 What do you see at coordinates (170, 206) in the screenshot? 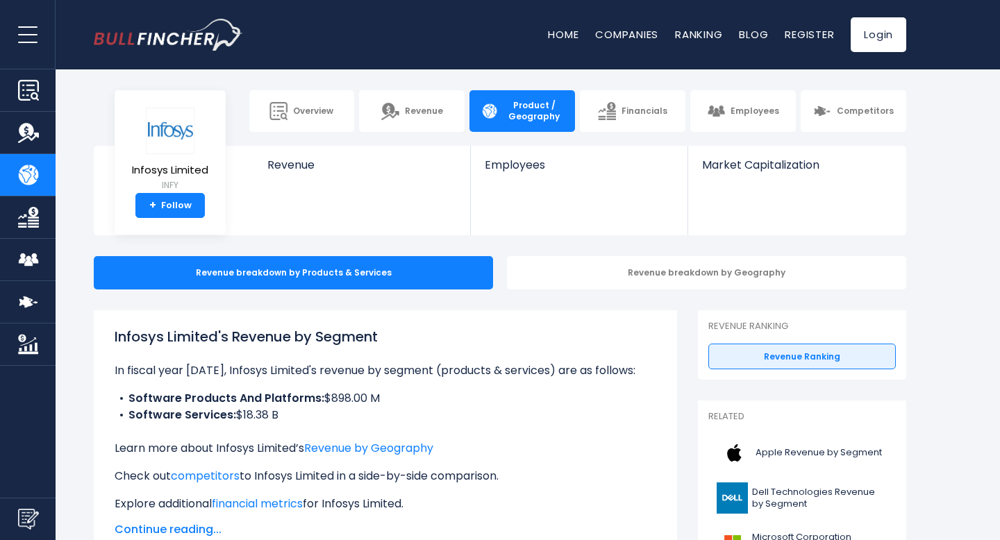
I see `a: +Follow` at bounding box center [170, 206].